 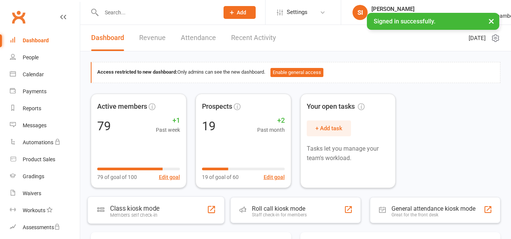 What do you see at coordinates (217, 107) in the screenshot?
I see `span: Prospects` at bounding box center [217, 107].